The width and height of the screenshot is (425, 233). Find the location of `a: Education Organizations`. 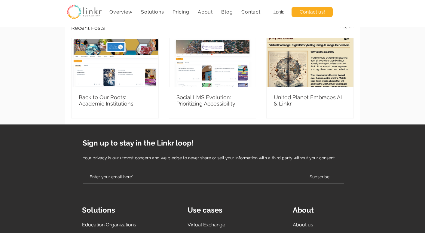

a: Education Organizations is located at coordinates (109, 225).